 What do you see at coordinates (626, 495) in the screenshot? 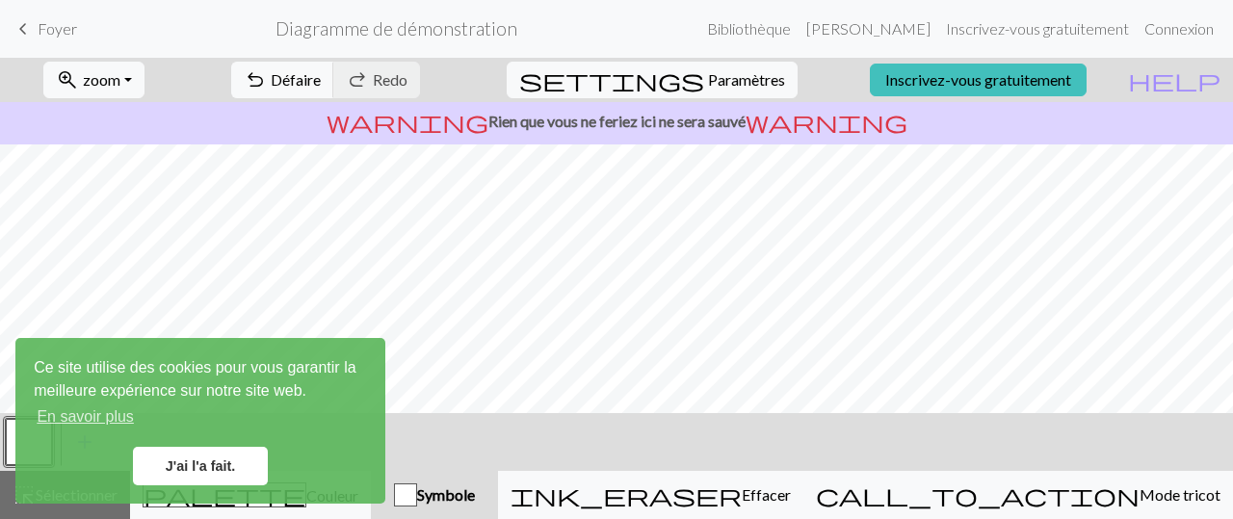
I see `span: ink_eraser` at bounding box center [626, 495].